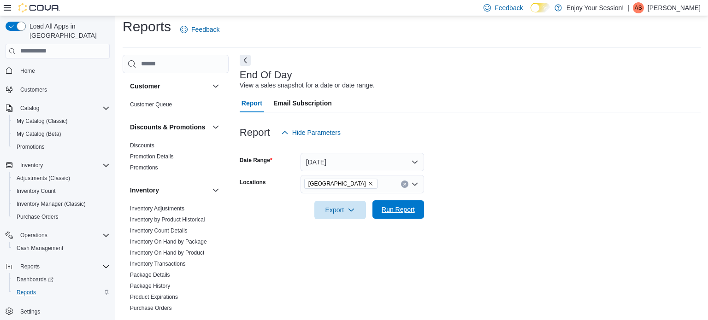 The width and height of the screenshot is (708, 320). What do you see at coordinates (158, 264) in the screenshot?
I see `span: Inventory Transactions` at bounding box center [158, 264].